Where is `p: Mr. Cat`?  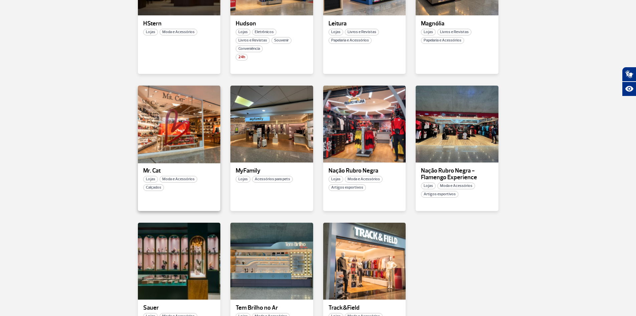 p: Mr. Cat is located at coordinates (179, 171).